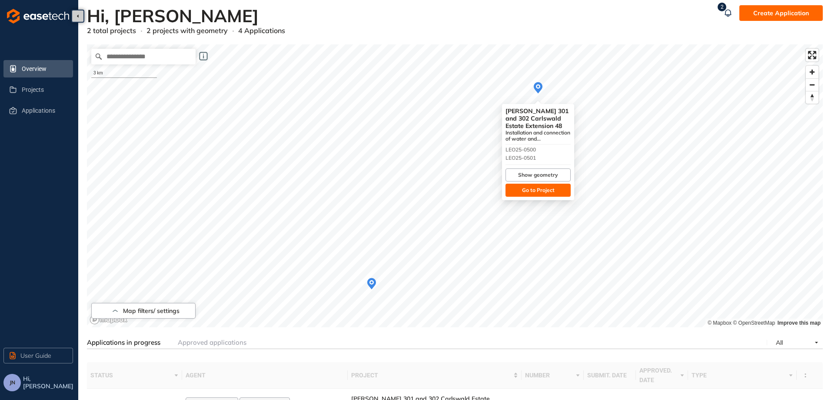 The width and height of the screenshot is (828, 400). What do you see at coordinates (151, 311) in the screenshot?
I see `span: Map filters/ settings` at bounding box center [151, 311].